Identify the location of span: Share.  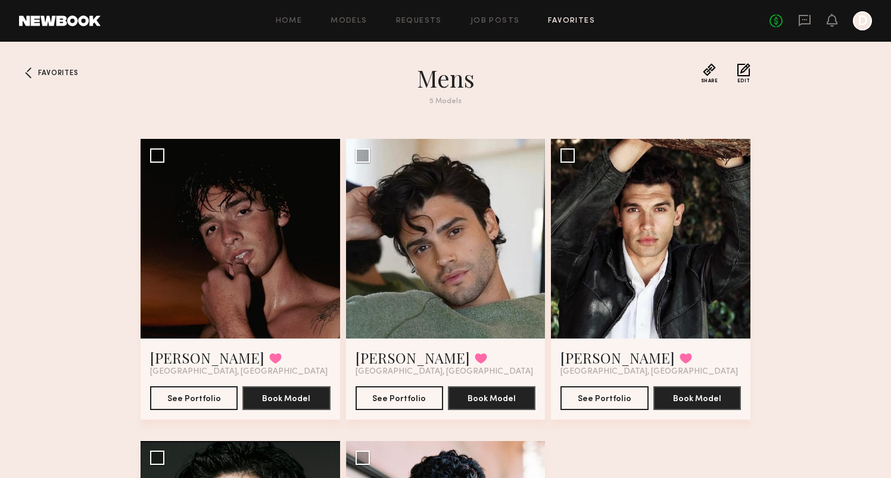
(709, 81).